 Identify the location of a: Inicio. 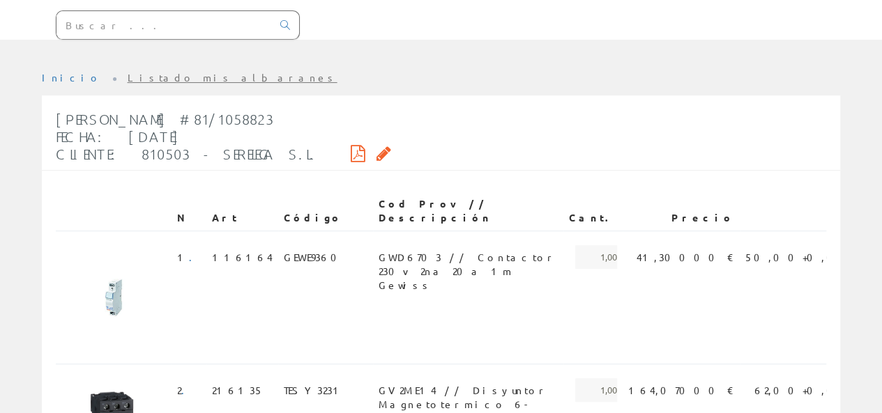
(71, 77).